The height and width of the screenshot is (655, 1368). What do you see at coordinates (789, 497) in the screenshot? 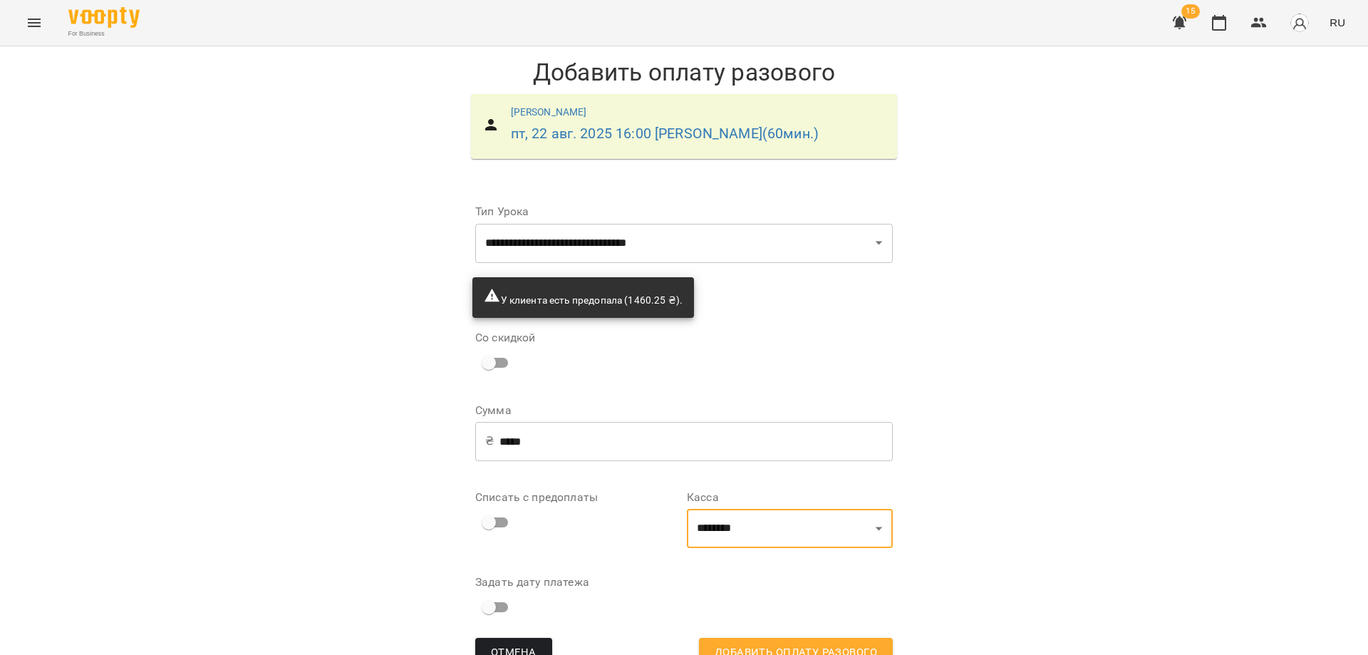
I see `label: Касса` at bounding box center [789, 497].